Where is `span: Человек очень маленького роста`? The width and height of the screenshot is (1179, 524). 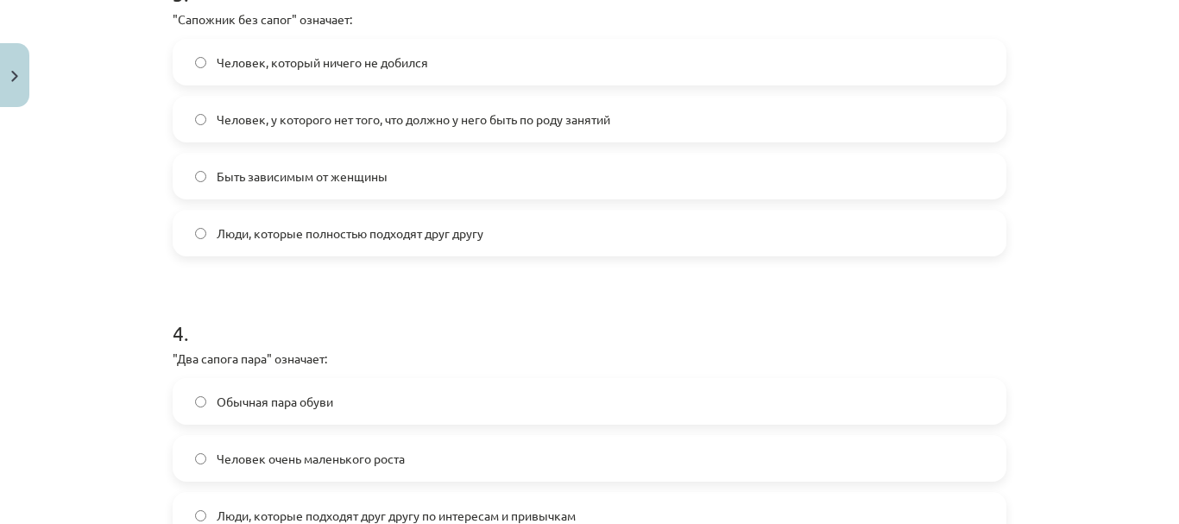
span: Человек очень маленького роста is located at coordinates (311, 458).